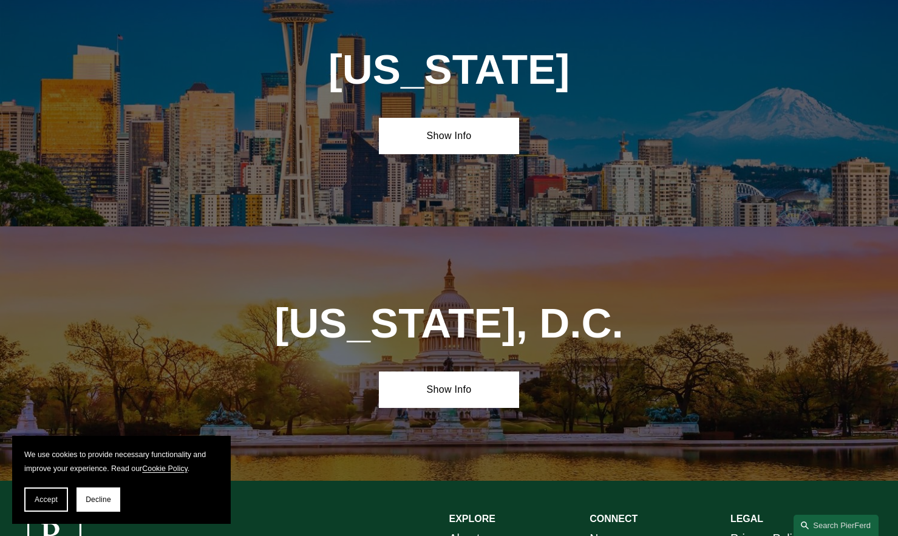 The image size is (898, 536). Describe the element at coordinates (747, 519) in the screenshot. I see `strong: LEGAL` at that location.